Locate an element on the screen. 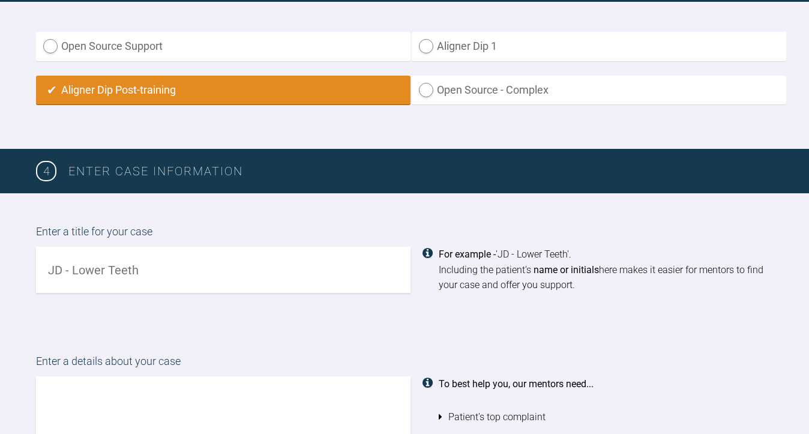  div: 'JD - Lower Teeth'. Including the patient's here makes it easier for mentors to find your case an... is located at coordinates (605, 269).